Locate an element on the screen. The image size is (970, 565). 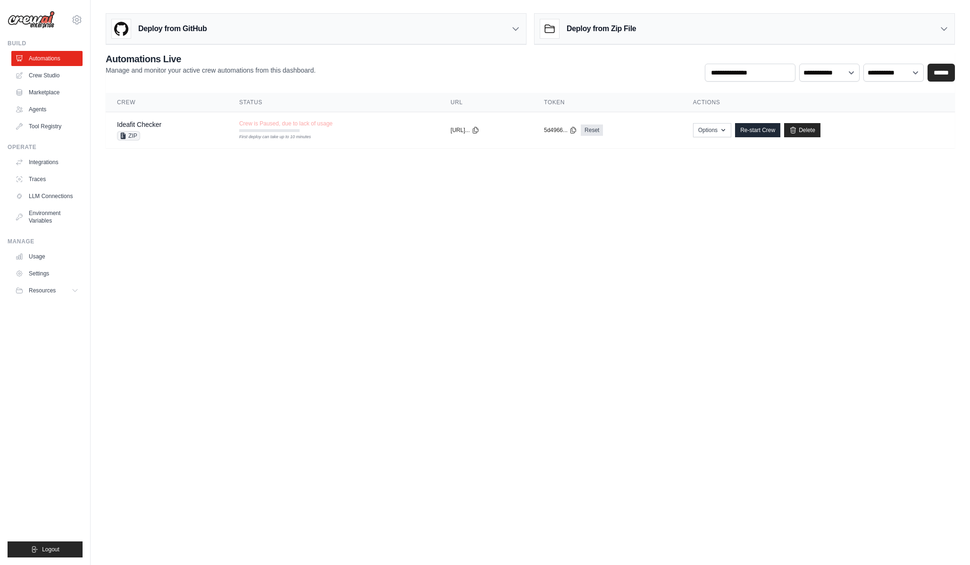
p: Manage and monitor your active crew automations from this dashboard. is located at coordinates (210, 70).